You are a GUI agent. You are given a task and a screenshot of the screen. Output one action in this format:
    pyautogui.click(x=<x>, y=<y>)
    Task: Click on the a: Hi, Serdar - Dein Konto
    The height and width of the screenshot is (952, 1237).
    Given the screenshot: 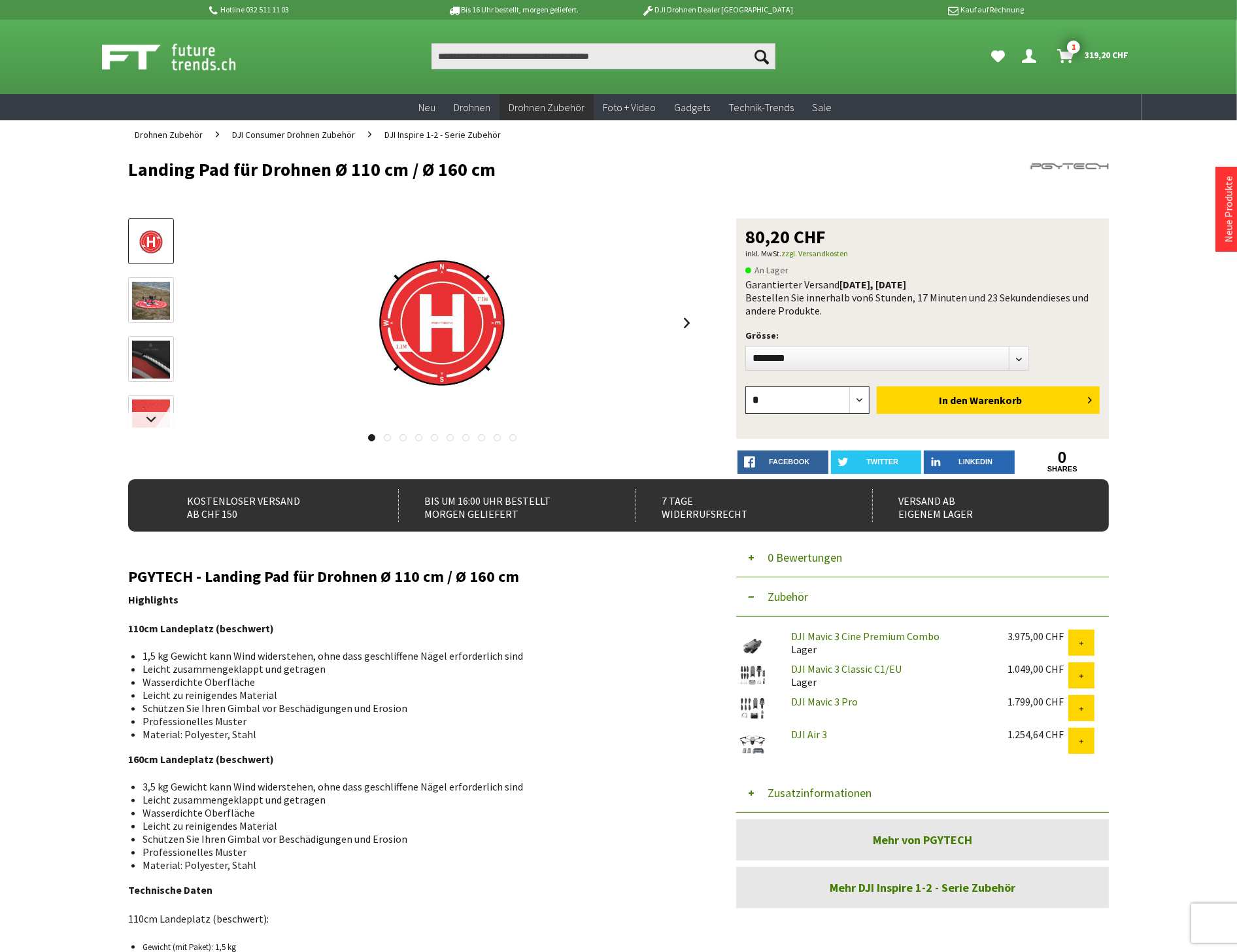 What is the action you would take?
    pyautogui.click(x=1032, y=56)
    